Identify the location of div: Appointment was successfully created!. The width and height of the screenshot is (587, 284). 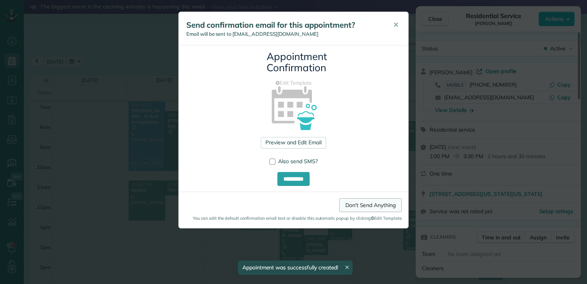
(295, 267).